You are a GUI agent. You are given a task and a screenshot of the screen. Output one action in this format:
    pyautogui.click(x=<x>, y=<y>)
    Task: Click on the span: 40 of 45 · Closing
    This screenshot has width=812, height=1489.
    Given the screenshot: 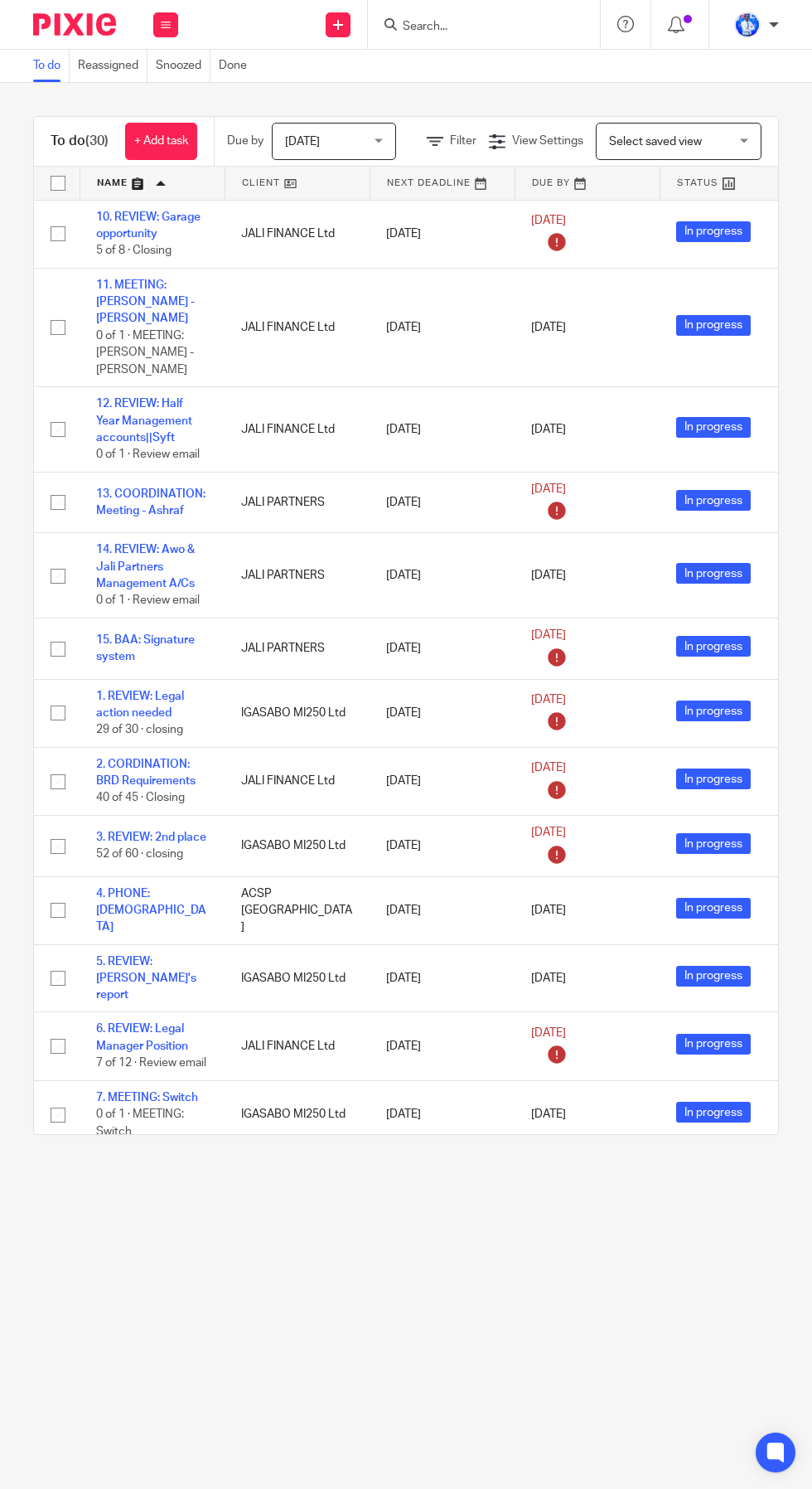 What is the action you would take?
    pyautogui.click(x=140, y=798)
    